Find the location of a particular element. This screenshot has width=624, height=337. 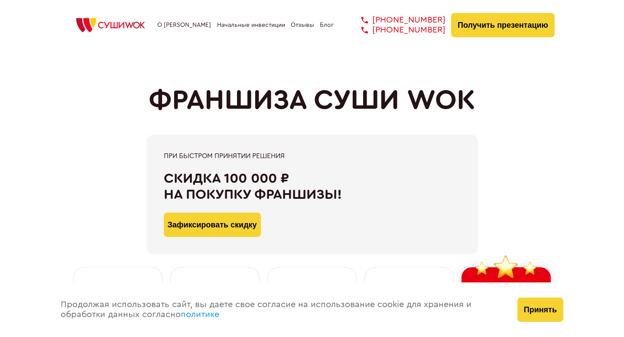

div: Продолжая использовать сайт, вы даете свое согласие на использование cookie для хранения и обрабо... is located at coordinates (280, 310).